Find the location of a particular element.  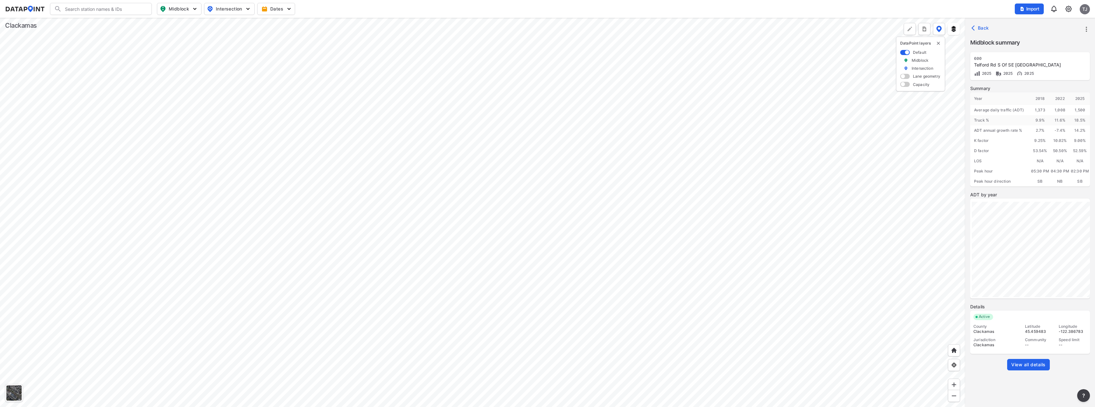

div: 04:30 PM is located at coordinates (1060, 171).